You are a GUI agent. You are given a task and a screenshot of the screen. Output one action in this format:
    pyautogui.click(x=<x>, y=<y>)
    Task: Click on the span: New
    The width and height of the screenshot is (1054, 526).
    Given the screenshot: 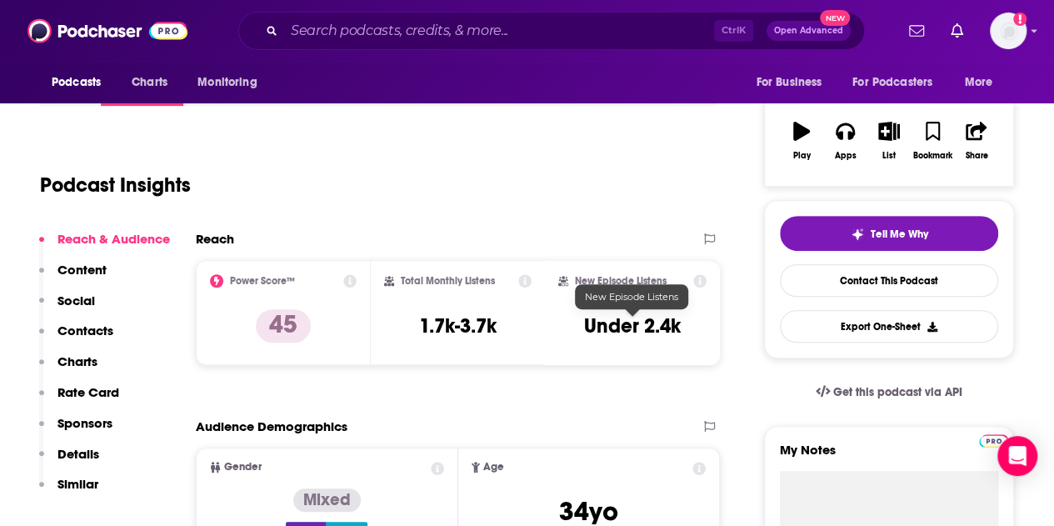 What is the action you would take?
    pyautogui.click(x=835, y=17)
    